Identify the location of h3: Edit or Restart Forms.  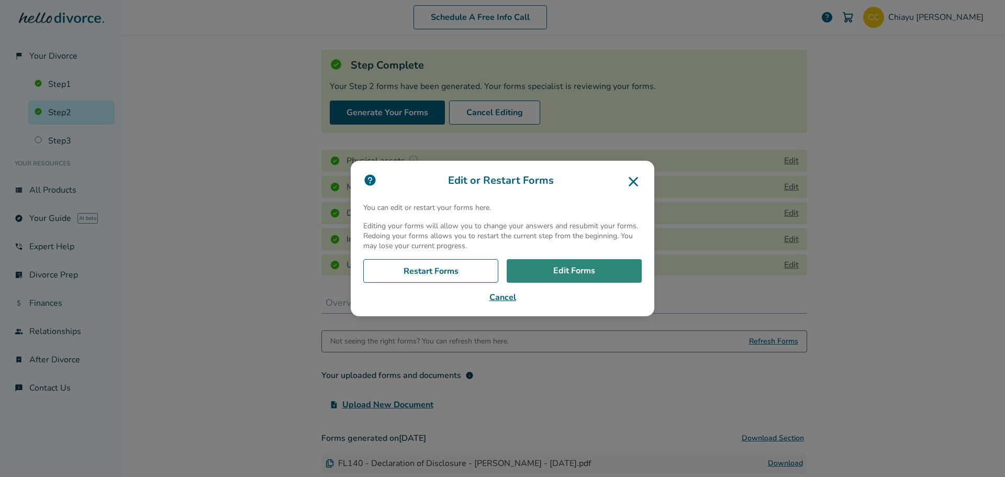
(503, 182).